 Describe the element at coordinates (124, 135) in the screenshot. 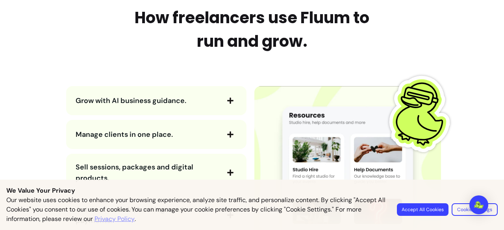

I see `span: Manage clients in one place.` at that location.